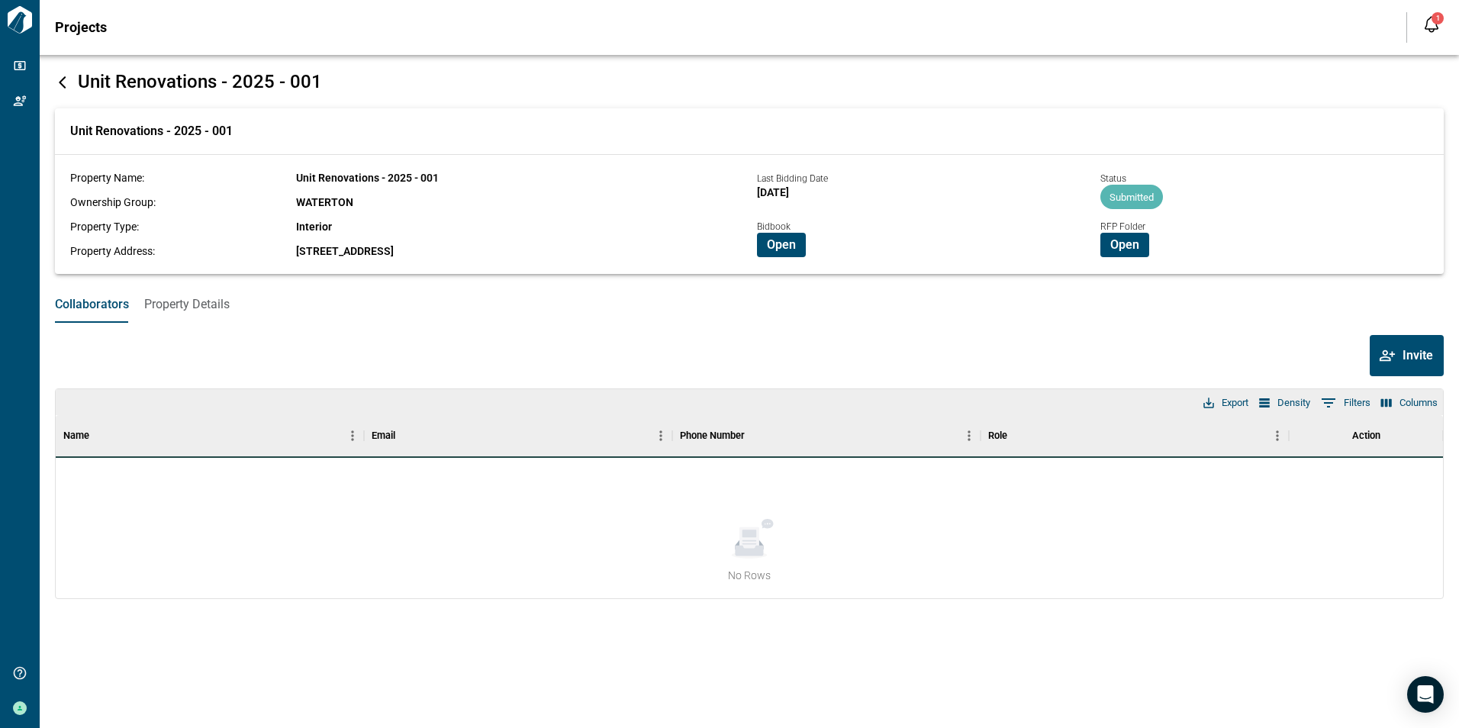 The image size is (1459, 728). What do you see at coordinates (1122, 227) in the screenshot?
I see `span: RFP Folder` at bounding box center [1122, 227].